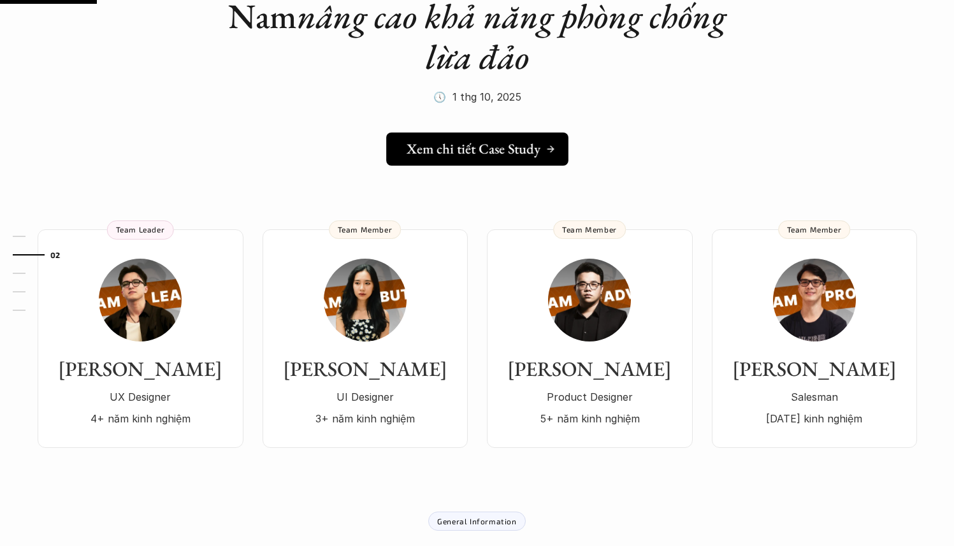 This screenshot has height=546, width=954. Describe the element at coordinates (365, 397) in the screenshot. I see `p: UI Designer` at that location.